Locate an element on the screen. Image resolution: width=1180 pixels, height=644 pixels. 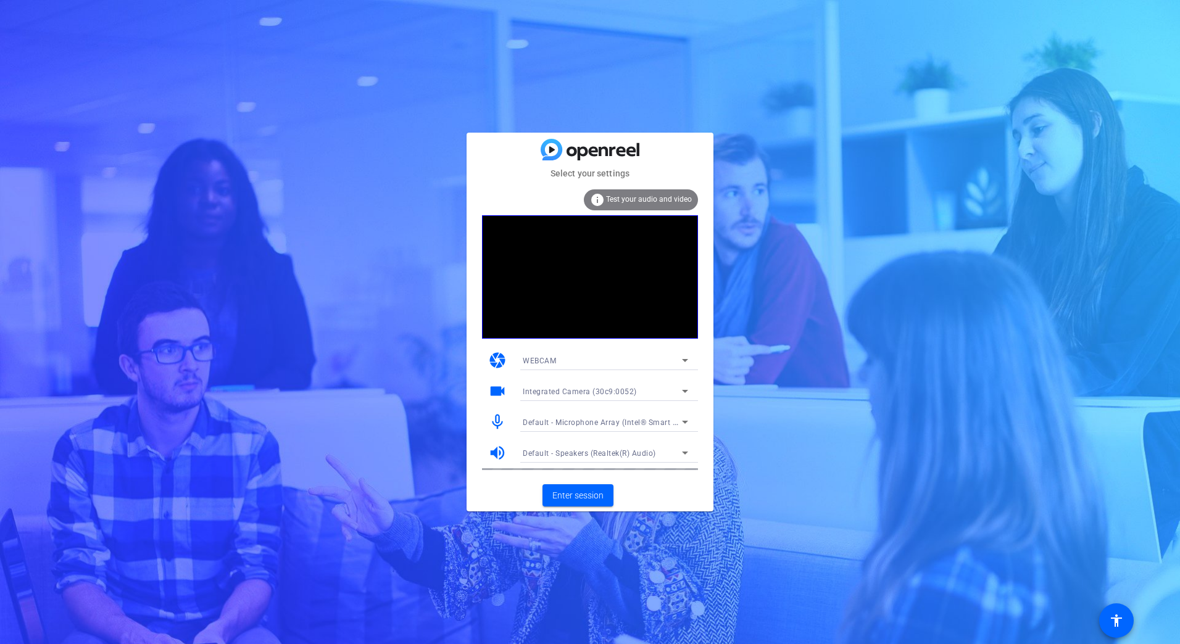
img: blue-gradient.svg is located at coordinates (590, 149).